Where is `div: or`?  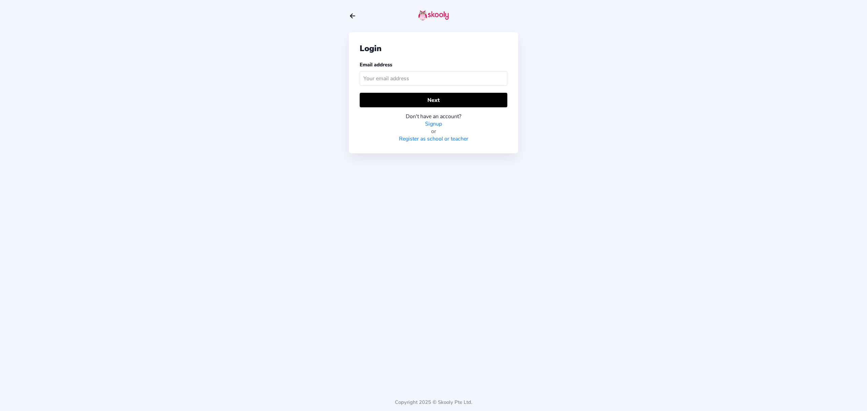 div: or is located at coordinates (434, 131).